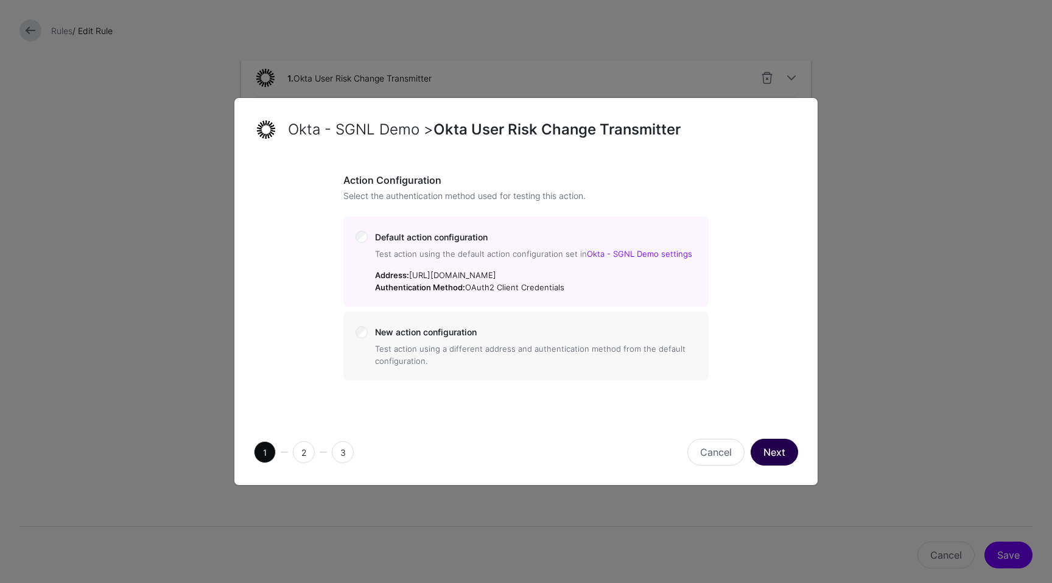  Describe the element at coordinates (426, 332) in the screenshot. I see `span: New action configuration` at that location.